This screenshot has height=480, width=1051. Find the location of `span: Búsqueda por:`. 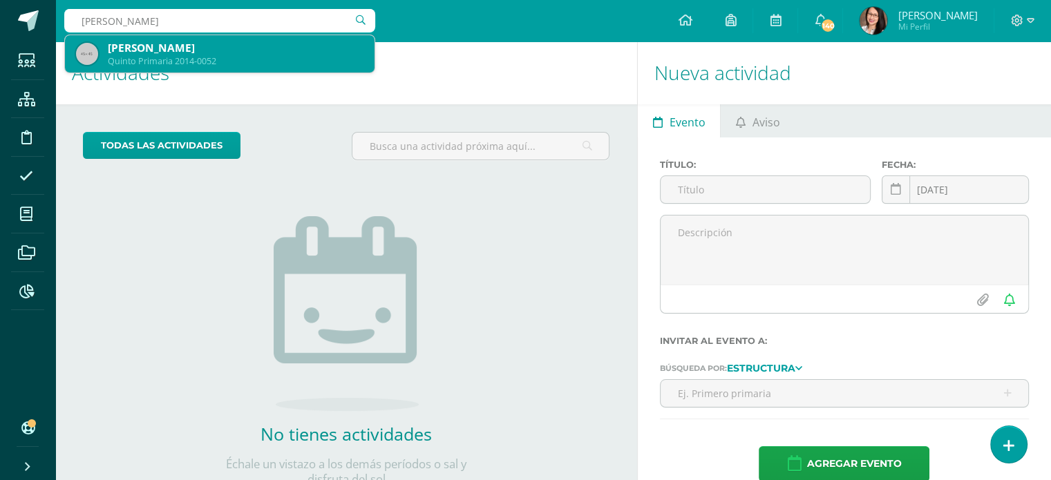

span: Búsqueda por: is located at coordinates (693, 368).